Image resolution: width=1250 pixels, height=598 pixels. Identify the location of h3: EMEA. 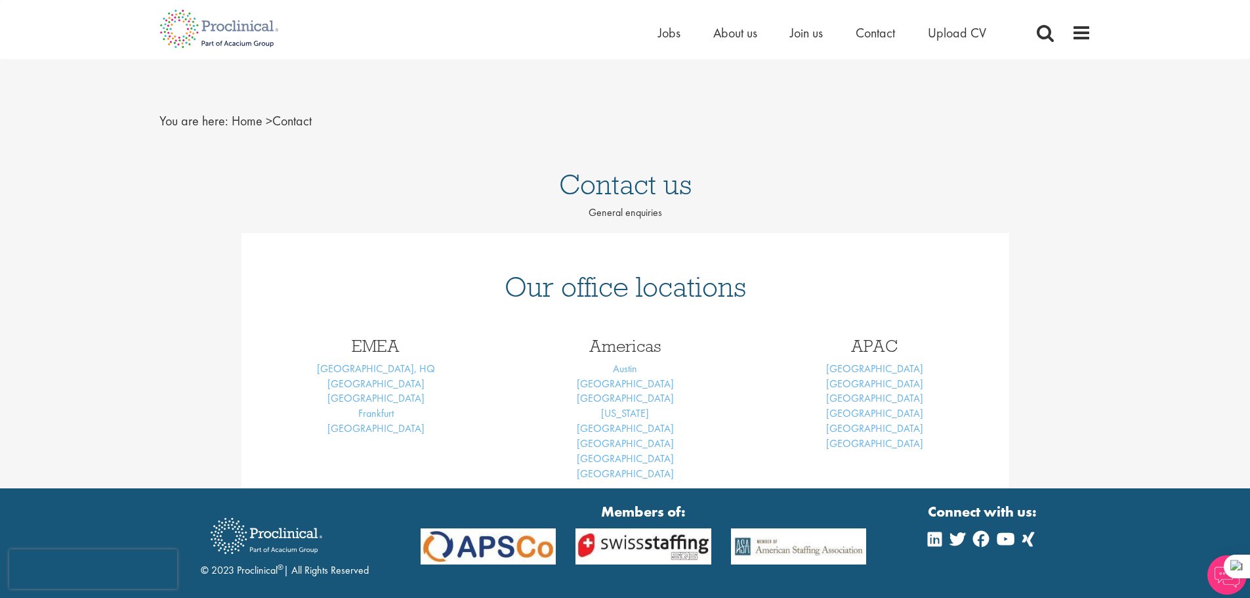
(376, 346).